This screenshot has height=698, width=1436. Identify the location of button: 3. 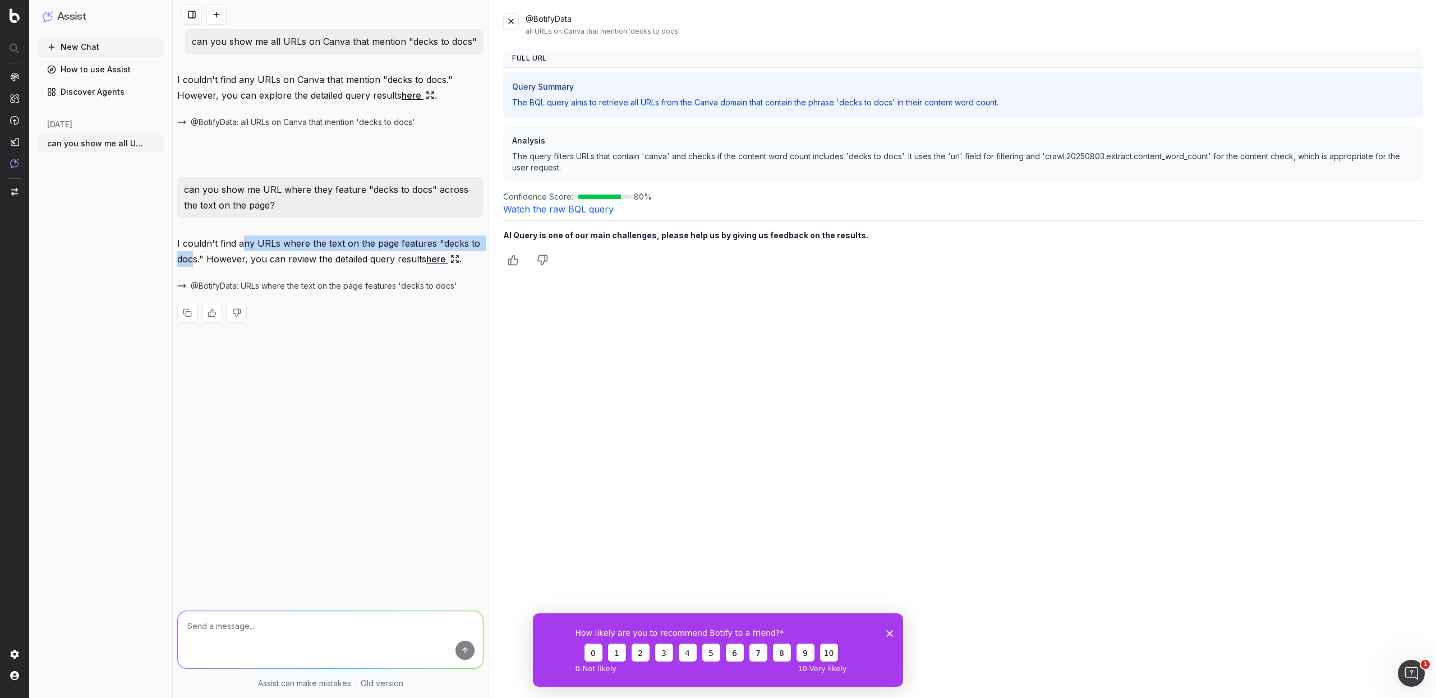
(131, 39).